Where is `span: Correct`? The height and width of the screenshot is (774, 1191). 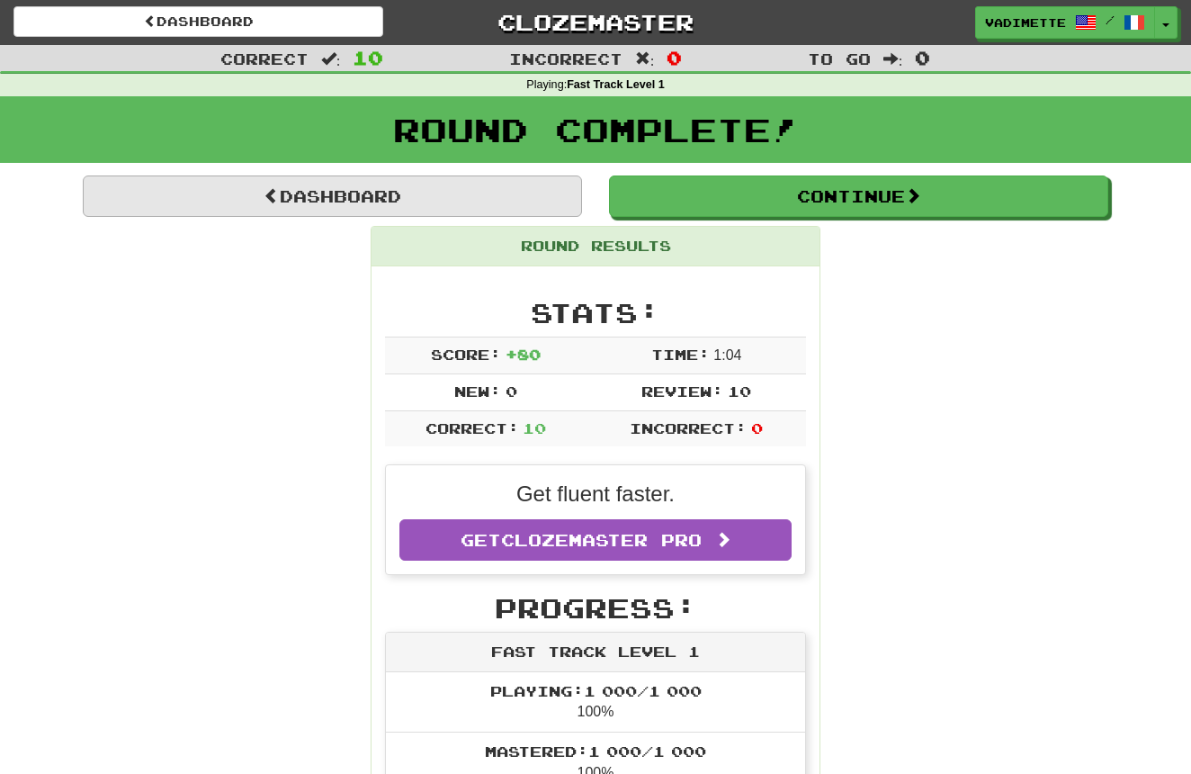 span: Correct is located at coordinates (264, 58).